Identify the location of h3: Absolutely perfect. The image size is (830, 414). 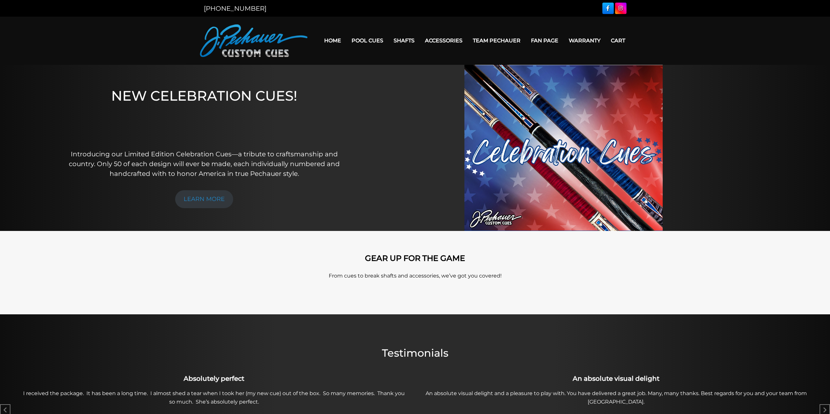
(214, 379).